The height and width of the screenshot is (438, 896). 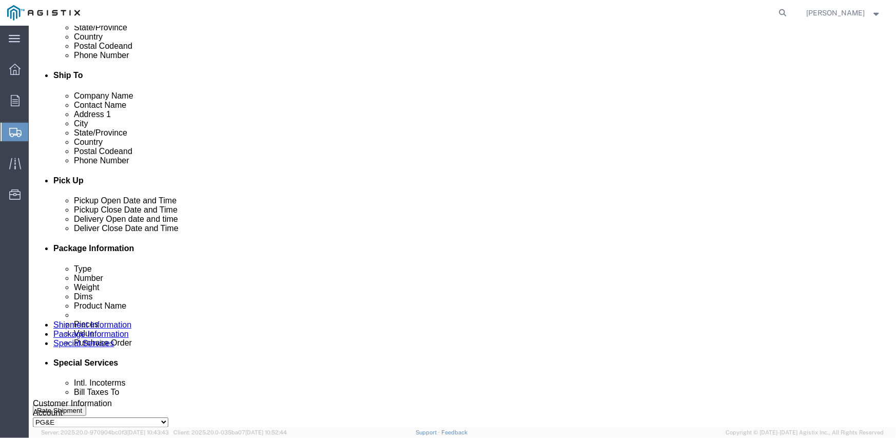 What do you see at coordinates (454, 432) in the screenshot?
I see `a: Feedback` at bounding box center [454, 432].